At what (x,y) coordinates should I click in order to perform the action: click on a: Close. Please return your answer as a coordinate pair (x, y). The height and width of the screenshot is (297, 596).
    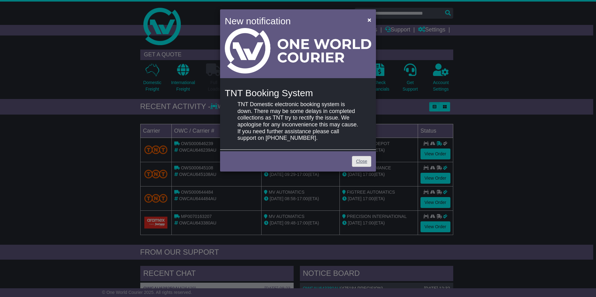
    Looking at the image, I should click on (361, 161).